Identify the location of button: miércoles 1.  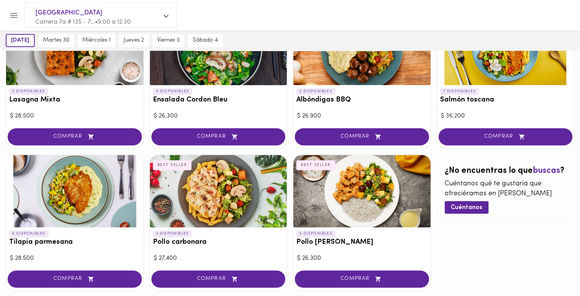
(96, 40).